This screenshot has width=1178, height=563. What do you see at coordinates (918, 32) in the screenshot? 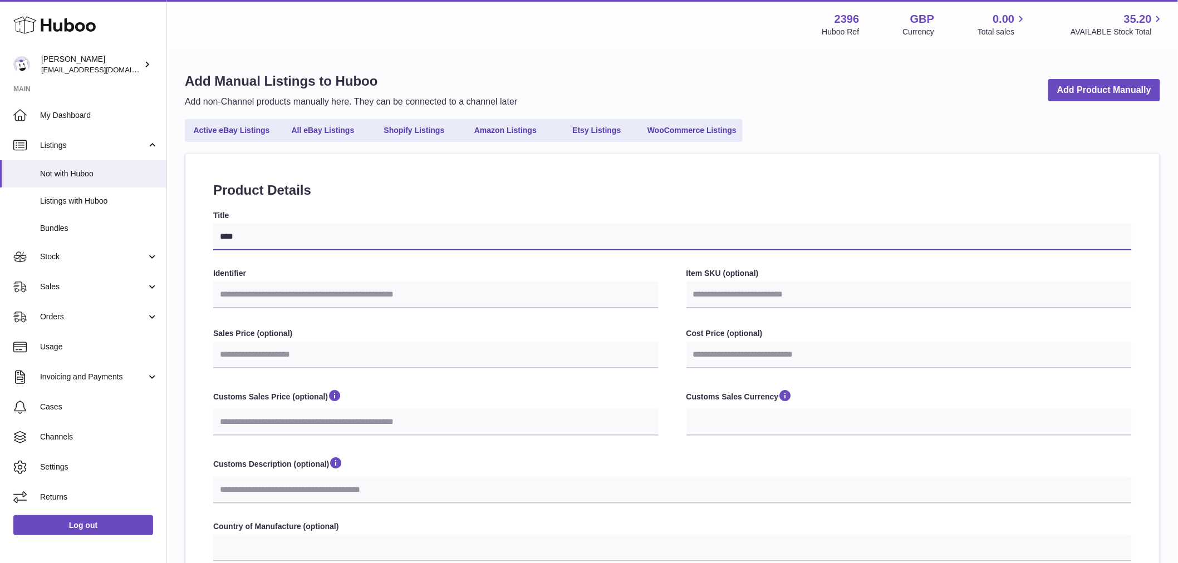
I see `div: Currency` at bounding box center [918, 32].